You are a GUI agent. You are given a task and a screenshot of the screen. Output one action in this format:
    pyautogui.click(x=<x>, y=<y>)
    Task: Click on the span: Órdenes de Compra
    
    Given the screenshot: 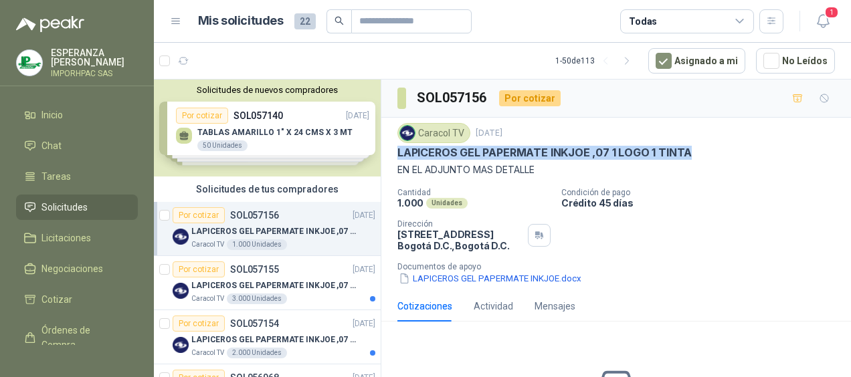 What is the action you would take?
    pyautogui.click(x=83, y=338)
    